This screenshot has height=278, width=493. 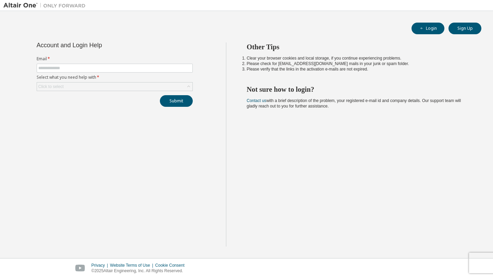 I want to click on label: Select what you need help with, so click(x=115, y=77).